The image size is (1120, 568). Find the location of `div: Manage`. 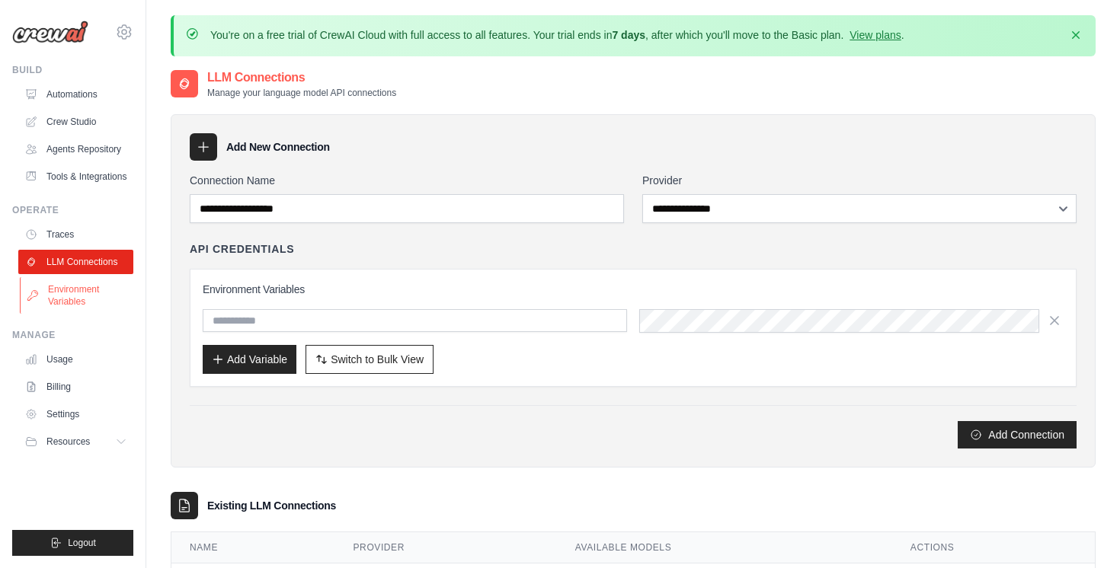

div: Manage is located at coordinates (72, 335).